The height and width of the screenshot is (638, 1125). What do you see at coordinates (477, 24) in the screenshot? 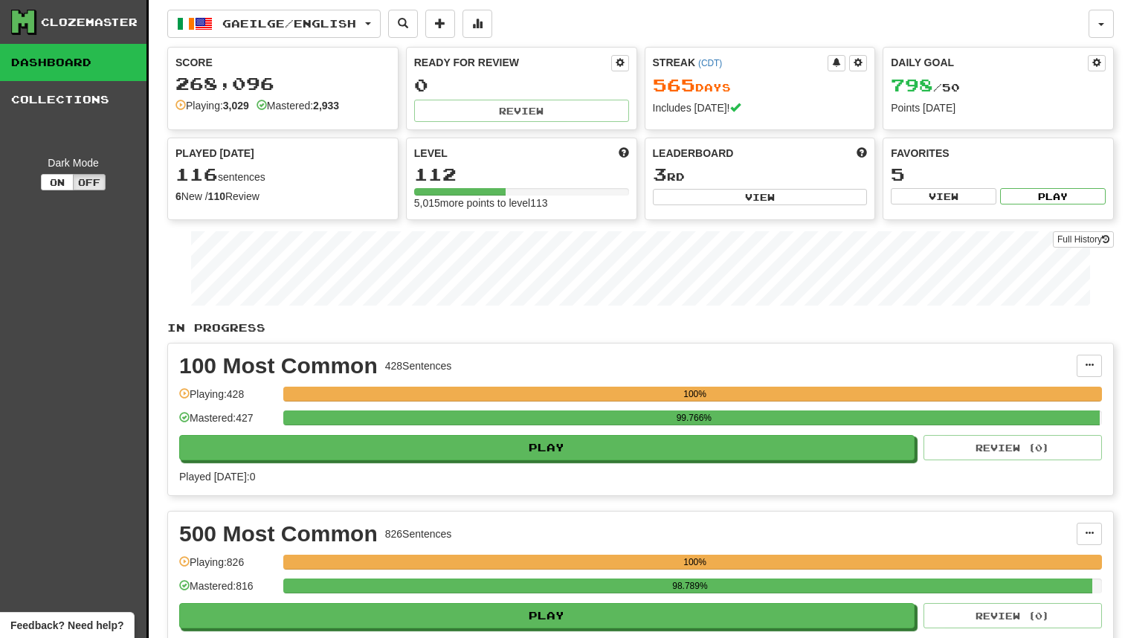
I see `button: More stats` at bounding box center [477, 24].